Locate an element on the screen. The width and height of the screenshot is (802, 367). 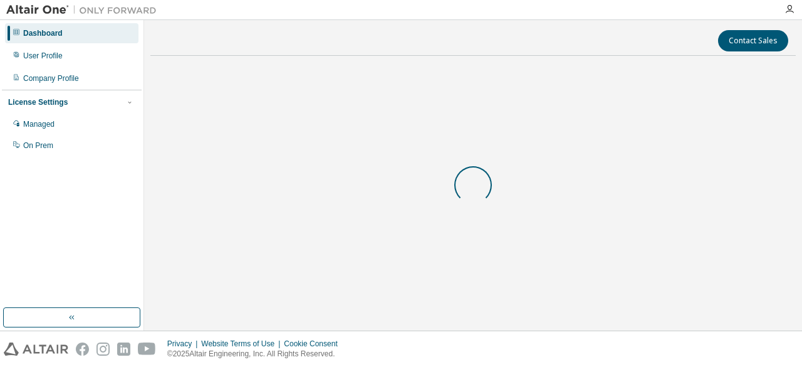
p: © 2025 Altair Engineering, Inc. All Rights Reserved. is located at coordinates (256, 354).